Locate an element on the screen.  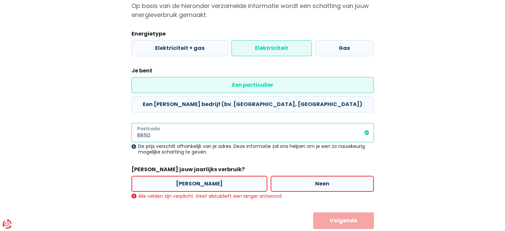
p: Op basis van de hieronder verzamelde informatie wordt een schatting van jouw energieverbruik gema... is located at coordinates (253, 10).